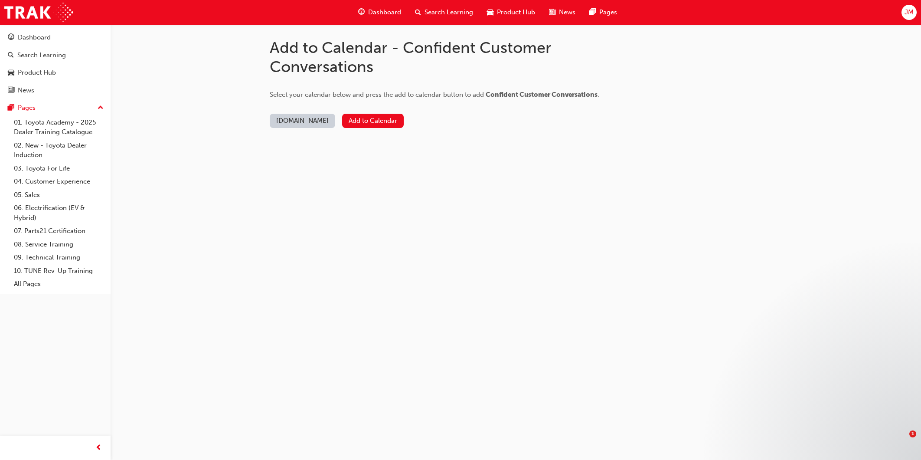 Image resolution: width=921 pixels, height=460 pixels. Describe the element at coordinates (101, 108) in the screenshot. I see `span: up-icon` at that location.